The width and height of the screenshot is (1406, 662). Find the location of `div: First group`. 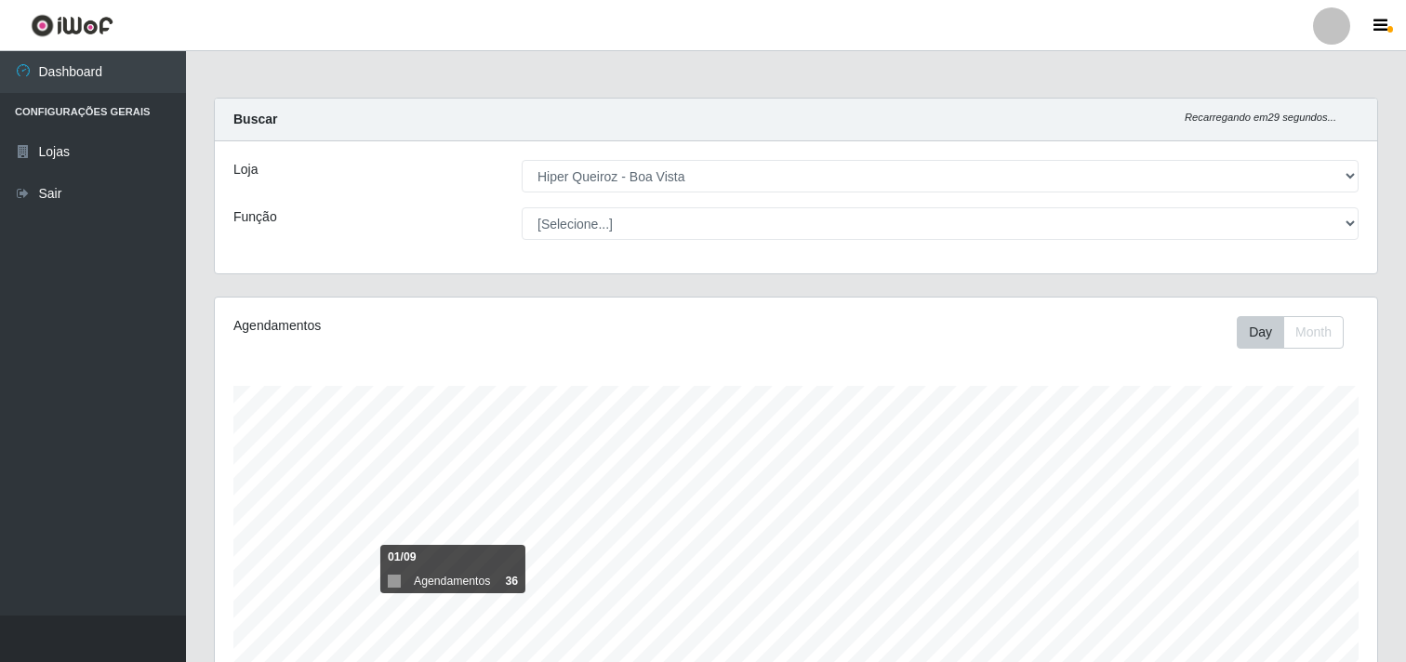

div: First group is located at coordinates (1289, 332).